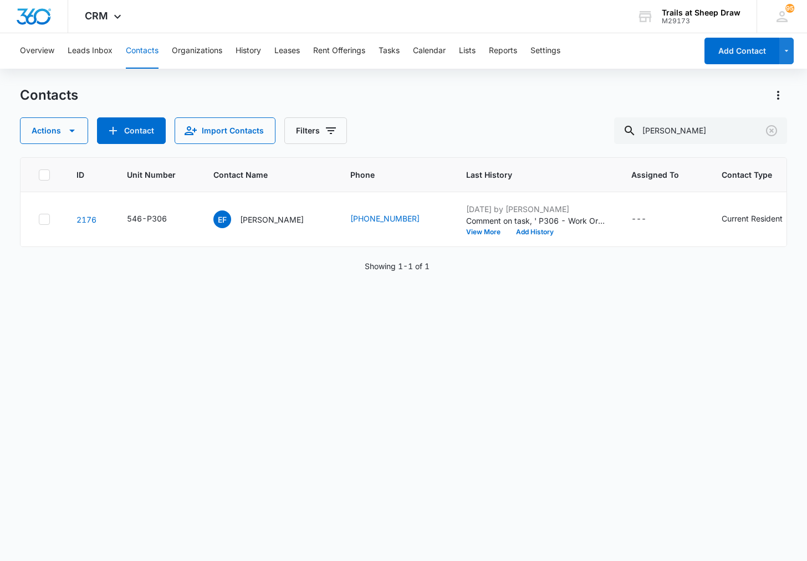  Describe the element at coordinates (260, 175) in the screenshot. I see `span: Contact Name` at that location.